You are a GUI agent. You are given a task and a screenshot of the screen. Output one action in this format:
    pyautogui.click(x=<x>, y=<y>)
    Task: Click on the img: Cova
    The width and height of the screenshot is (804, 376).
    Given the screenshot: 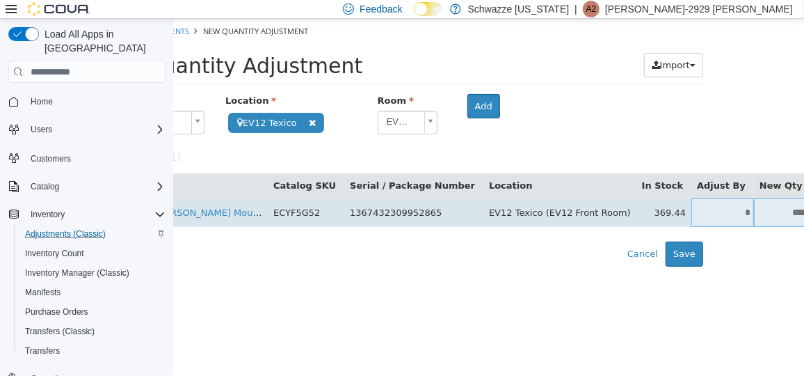 What is the action you would take?
    pyautogui.click(x=59, y=9)
    